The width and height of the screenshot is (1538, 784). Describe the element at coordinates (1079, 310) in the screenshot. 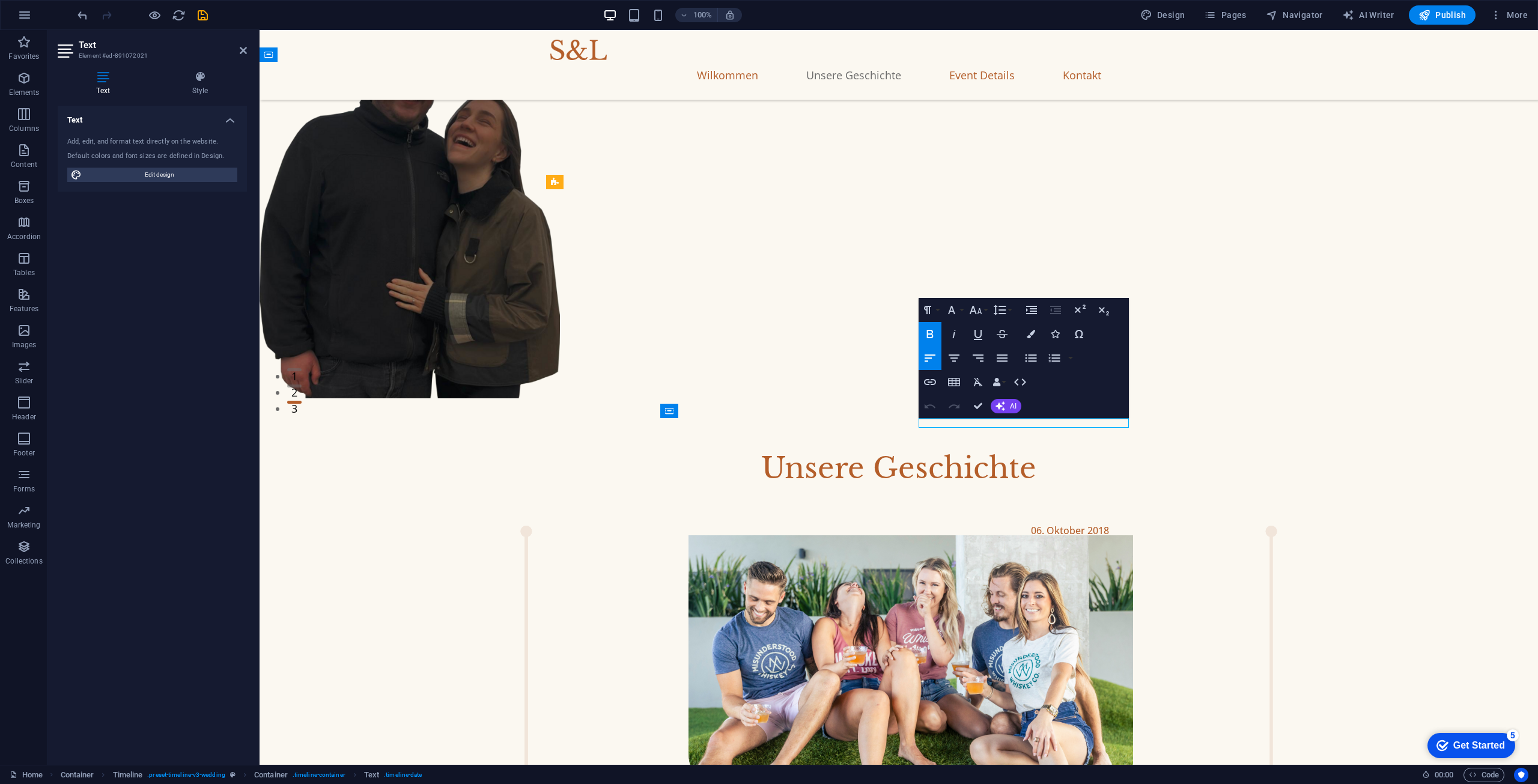

I see `button: Superscript` at that location.